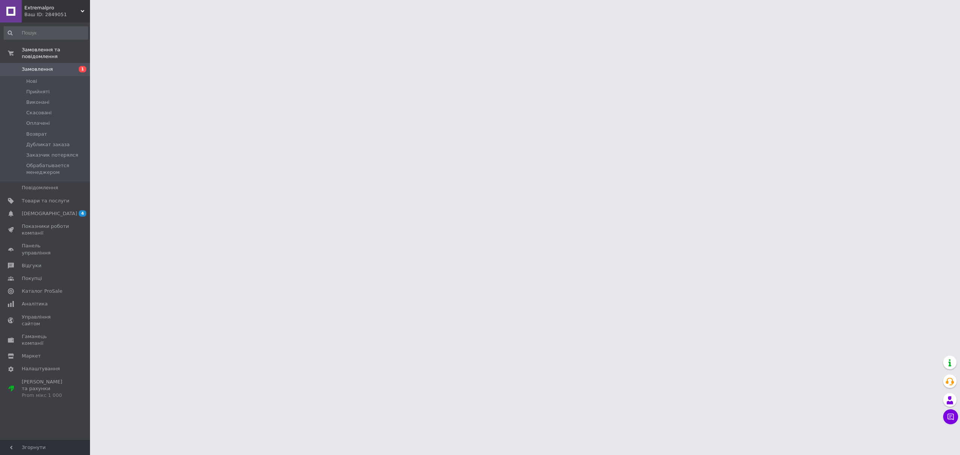 Image resolution: width=960 pixels, height=455 pixels. I want to click on span: Прийняті, so click(38, 92).